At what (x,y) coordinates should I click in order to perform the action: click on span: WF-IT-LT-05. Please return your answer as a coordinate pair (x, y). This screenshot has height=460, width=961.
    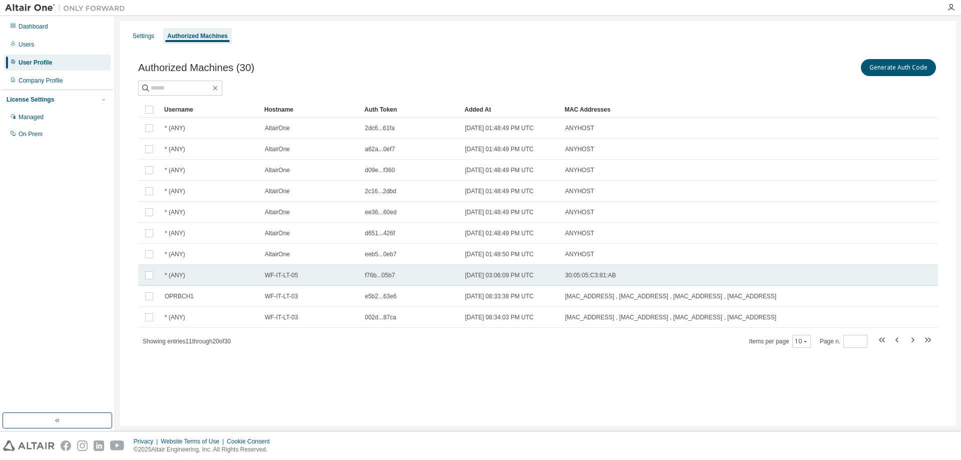
    Looking at the image, I should click on (281, 275).